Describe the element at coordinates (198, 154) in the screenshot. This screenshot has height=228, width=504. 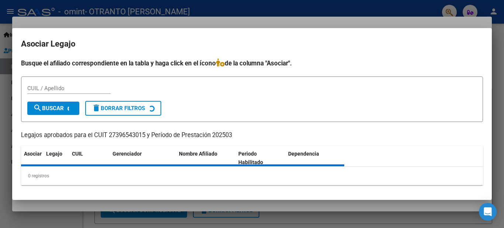
I see `span: Nombre Afiliado` at that location.